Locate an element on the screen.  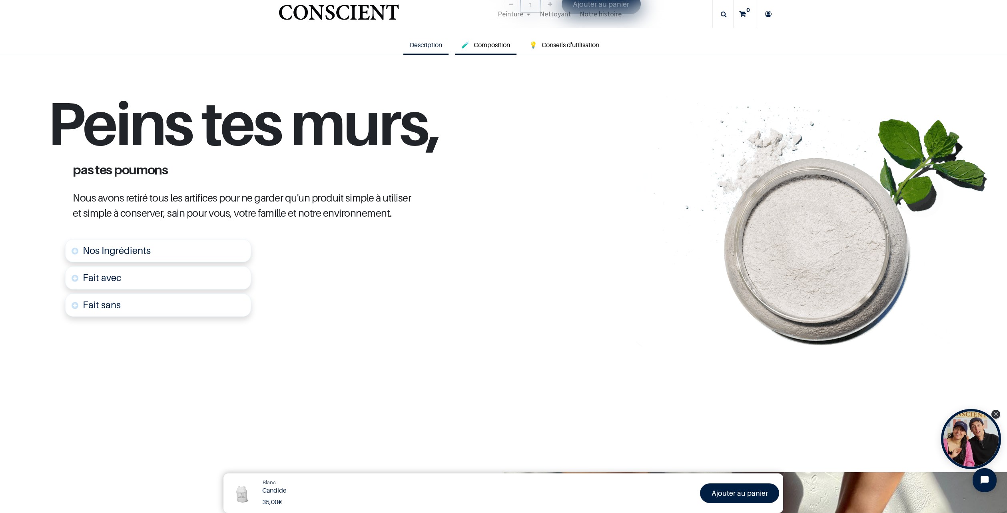
span: Peinture is located at coordinates (511, 14).